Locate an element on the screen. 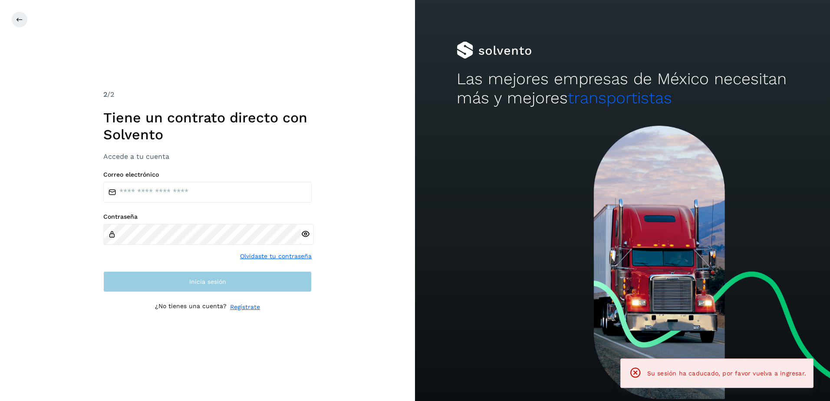 Image resolution: width=830 pixels, height=401 pixels. h1: Tiene un contrato directo con Solvento is located at coordinates (207, 126).